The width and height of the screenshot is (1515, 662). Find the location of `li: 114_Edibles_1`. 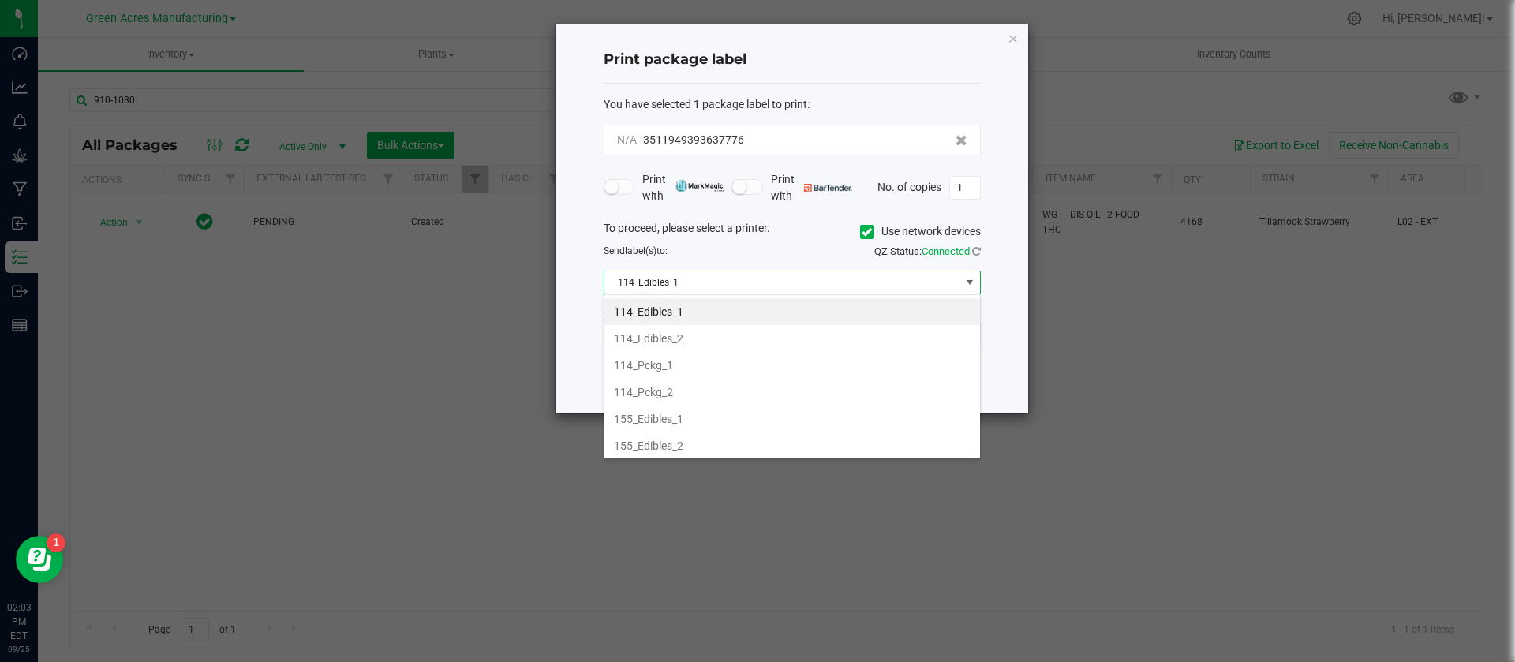

li: 114_Edibles_1 is located at coordinates (792, 312).